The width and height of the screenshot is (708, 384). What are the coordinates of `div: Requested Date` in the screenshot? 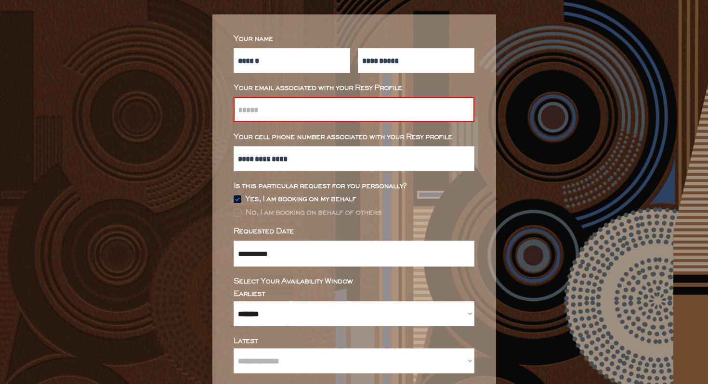 It's located at (354, 232).